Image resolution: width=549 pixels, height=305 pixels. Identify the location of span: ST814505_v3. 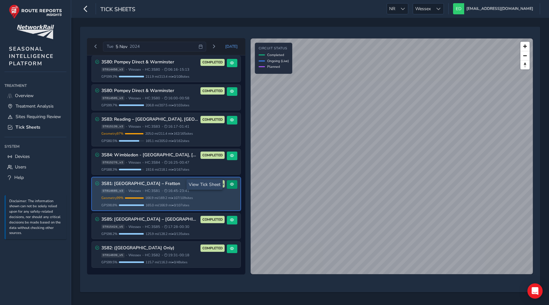
(113, 98).